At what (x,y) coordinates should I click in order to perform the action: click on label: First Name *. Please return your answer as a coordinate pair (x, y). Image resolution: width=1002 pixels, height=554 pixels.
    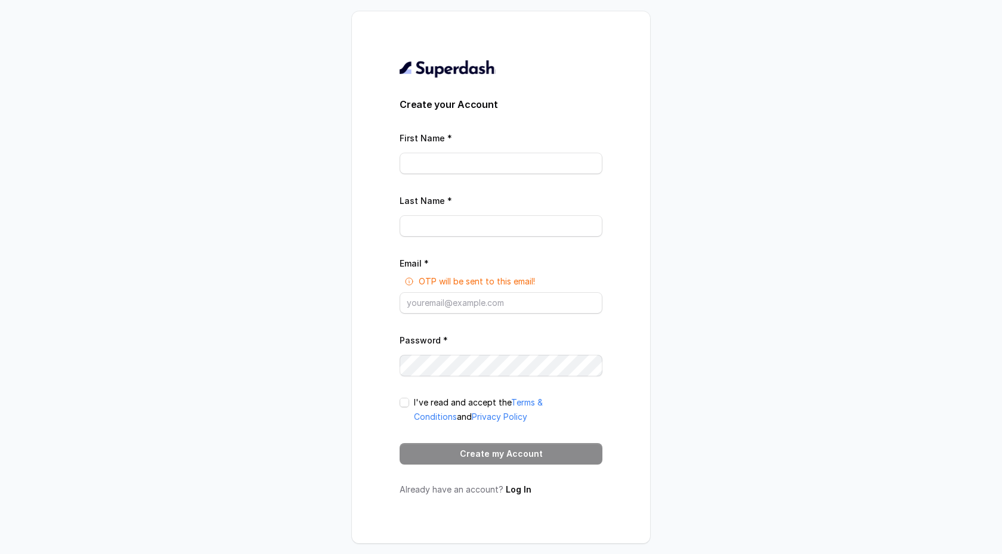
    Looking at the image, I should click on (426, 138).